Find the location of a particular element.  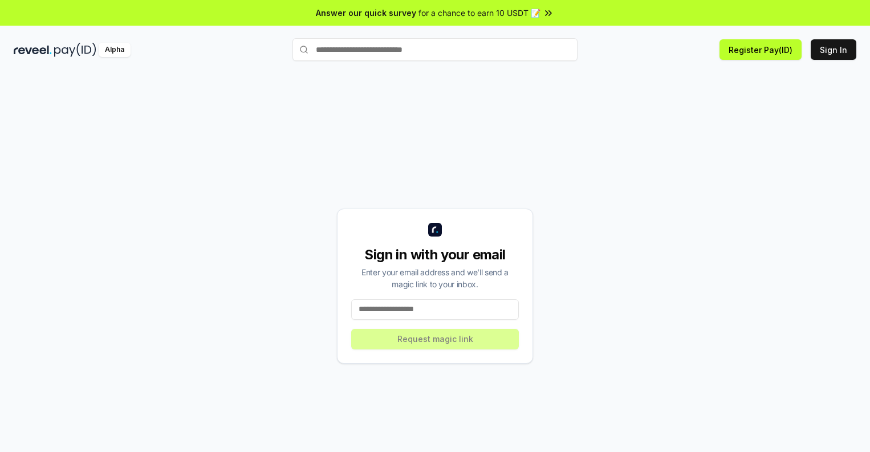

span: for a chance to earn 10 USDT 📝 is located at coordinates (480, 13).